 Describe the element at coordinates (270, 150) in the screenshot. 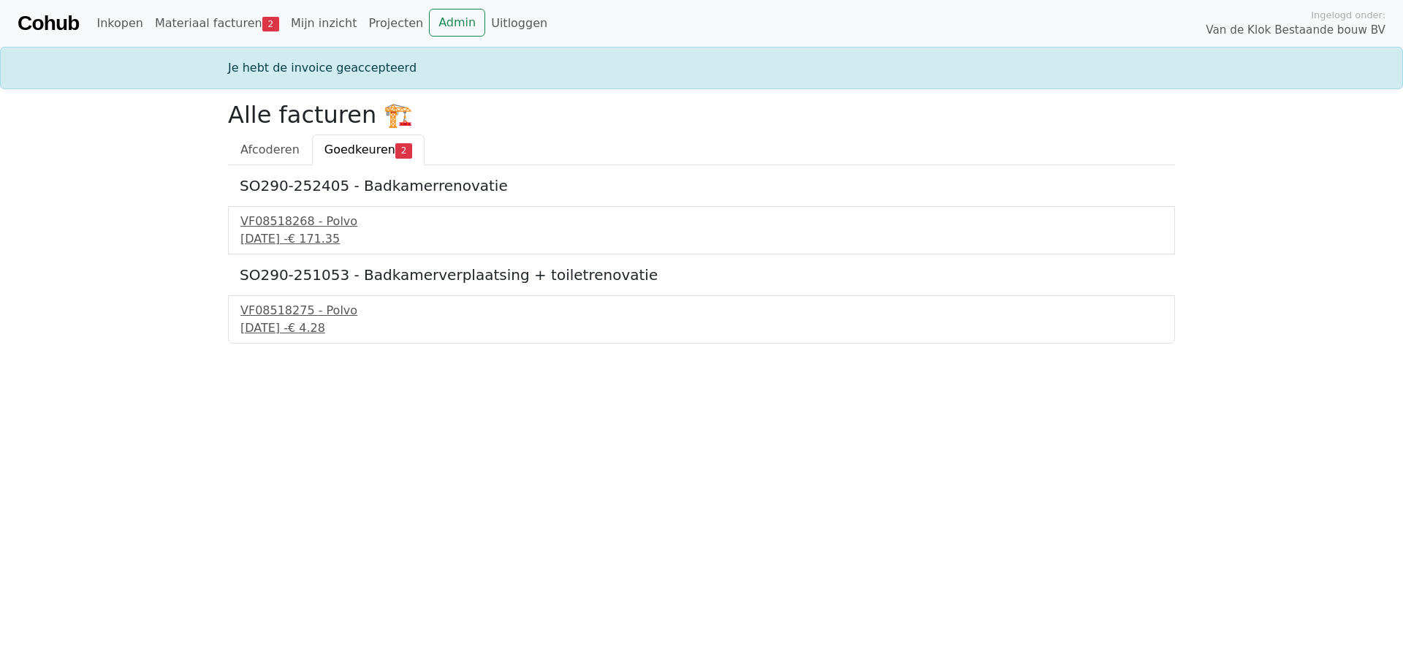

I see `a: Afcoderen` at that location.